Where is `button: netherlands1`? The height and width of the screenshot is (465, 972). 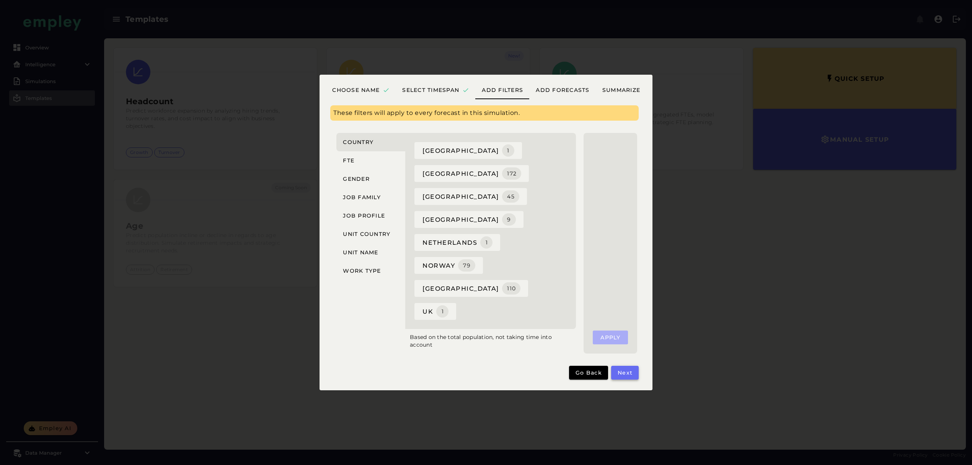 button: netherlands1 is located at coordinates (457, 242).